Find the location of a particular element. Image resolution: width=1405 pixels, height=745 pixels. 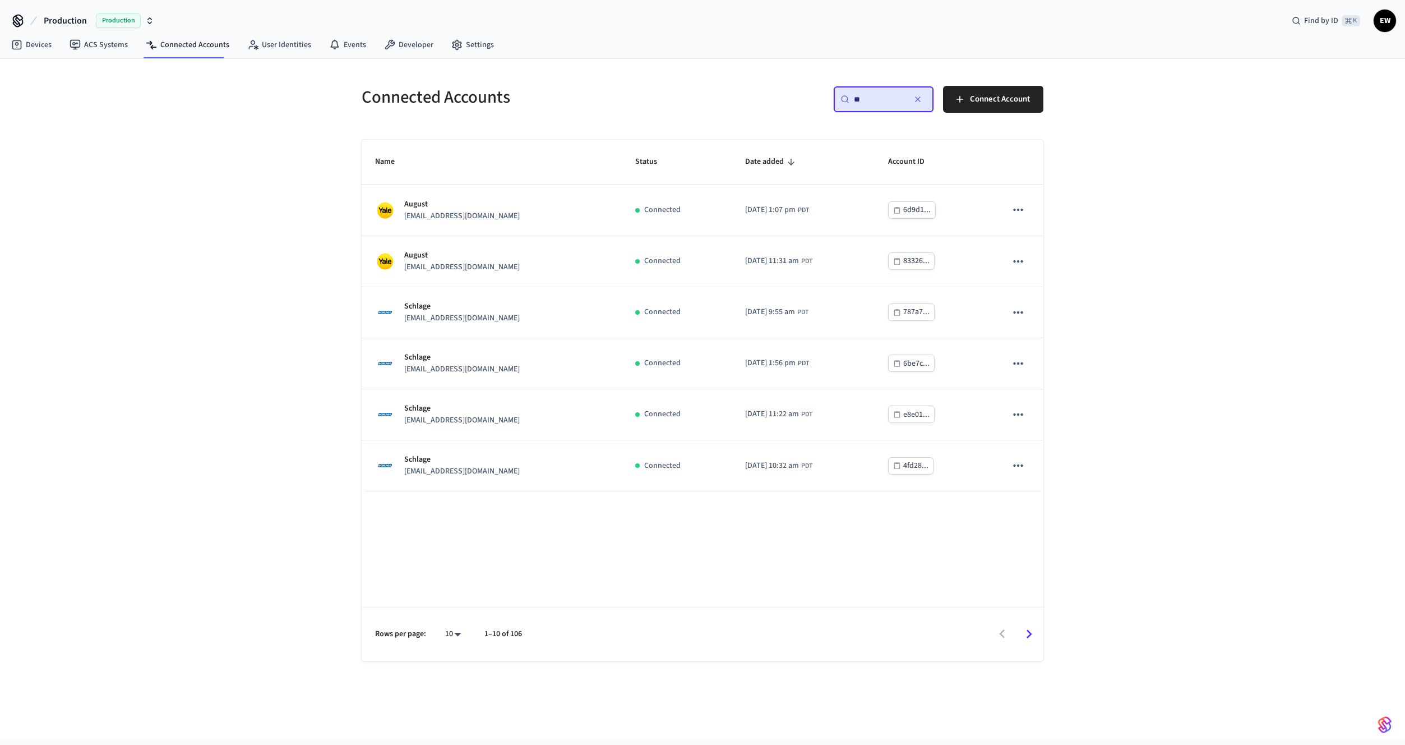

a: Developer is located at coordinates (409, 45).